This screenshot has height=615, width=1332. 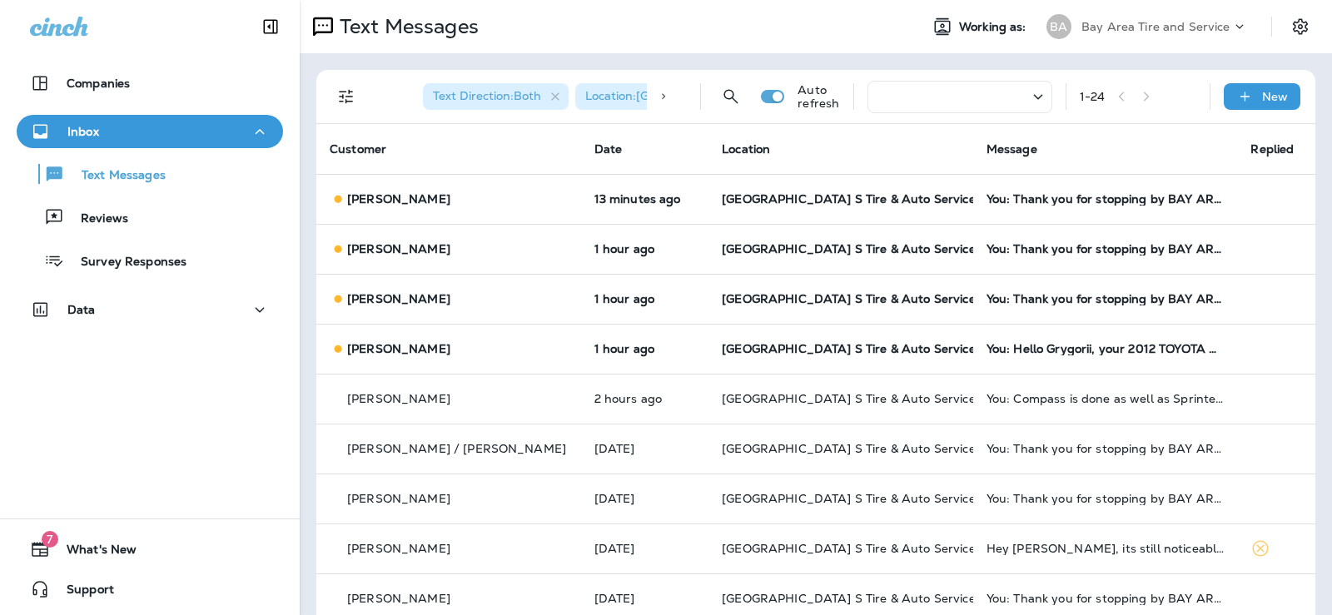 I want to click on p: Aug 25, 2025 10:07 AM, so click(x=645, y=349).